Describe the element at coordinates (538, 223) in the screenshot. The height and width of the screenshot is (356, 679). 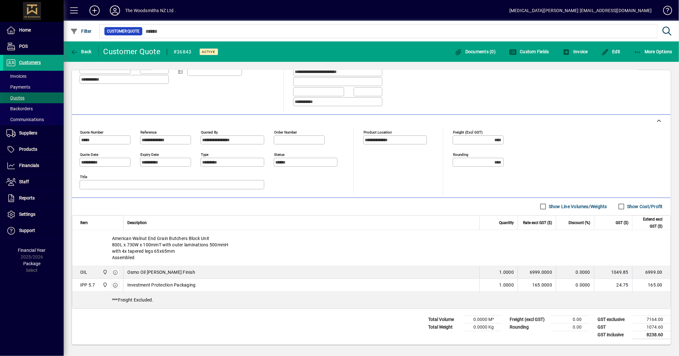
I see `span: Rate excl GST ($)` at that location.